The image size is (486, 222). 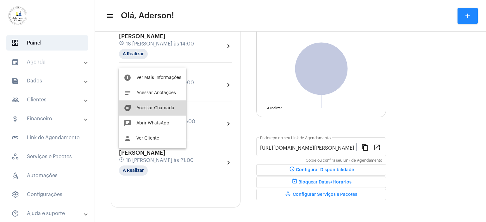 I want to click on span: Ver Cliente, so click(x=148, y=139).